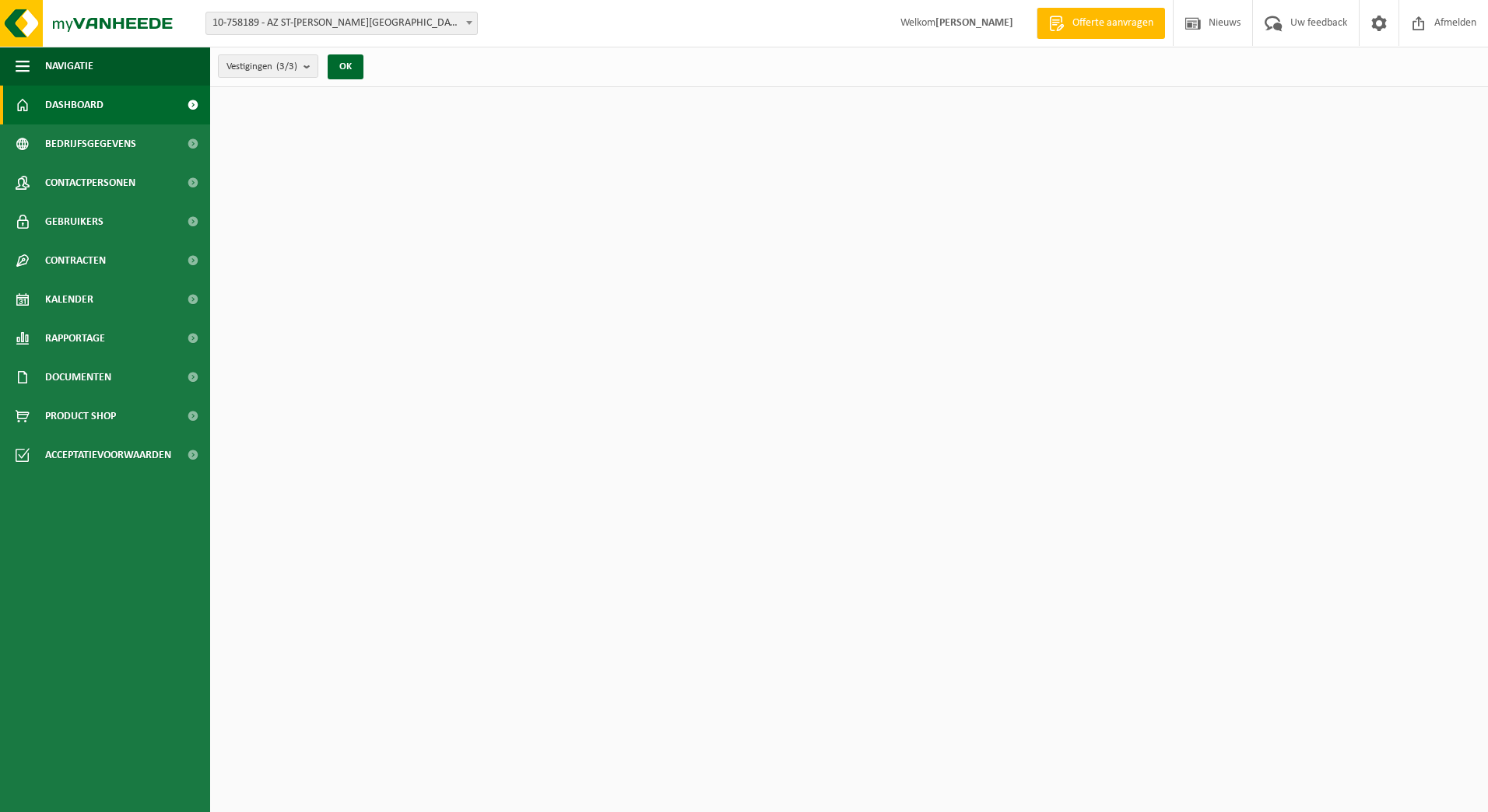  Describe the element at coordinates (69, 300) in the screenshot. I see `span: Kalender` at that location.